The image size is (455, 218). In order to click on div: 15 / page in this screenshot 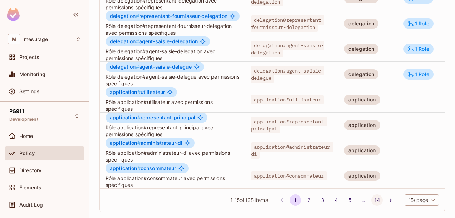, I will do `click(421, 200)`.